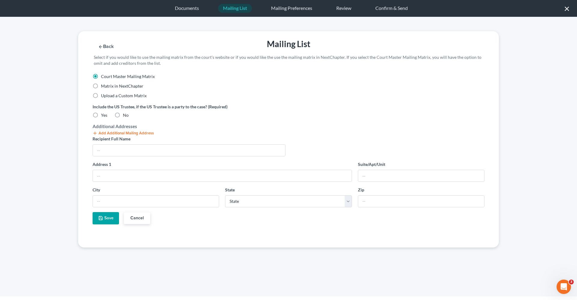 This screenshot has width=577, height=300. What do you see at coordinates (106, 47) in the screenshot?
I see `button: Back` at bounding box center [106, 47].